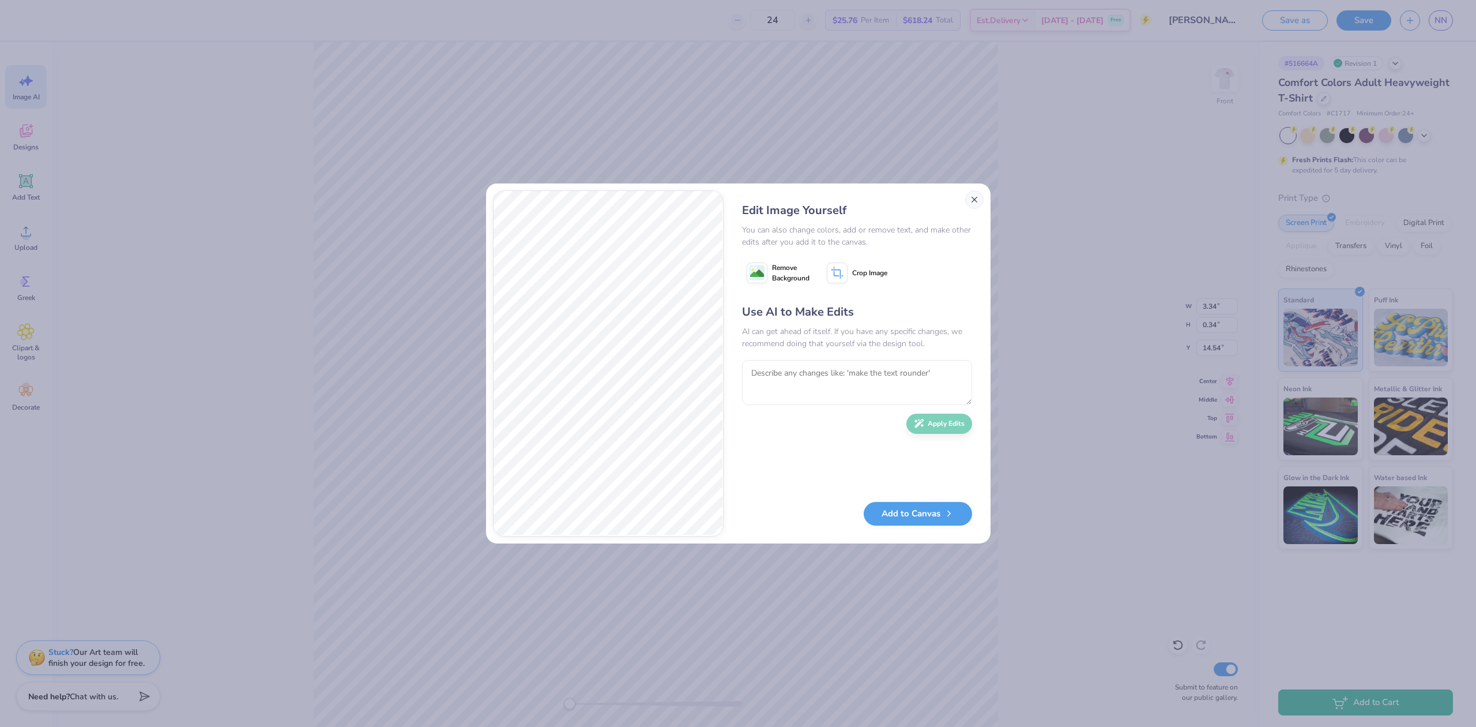  What do you see at coordinates (857, 236) in the screenshot?
I see `div: You can also change colors, add or remove text, and make other edits after you add it to the canvas.` at bounding box center [857, 236].